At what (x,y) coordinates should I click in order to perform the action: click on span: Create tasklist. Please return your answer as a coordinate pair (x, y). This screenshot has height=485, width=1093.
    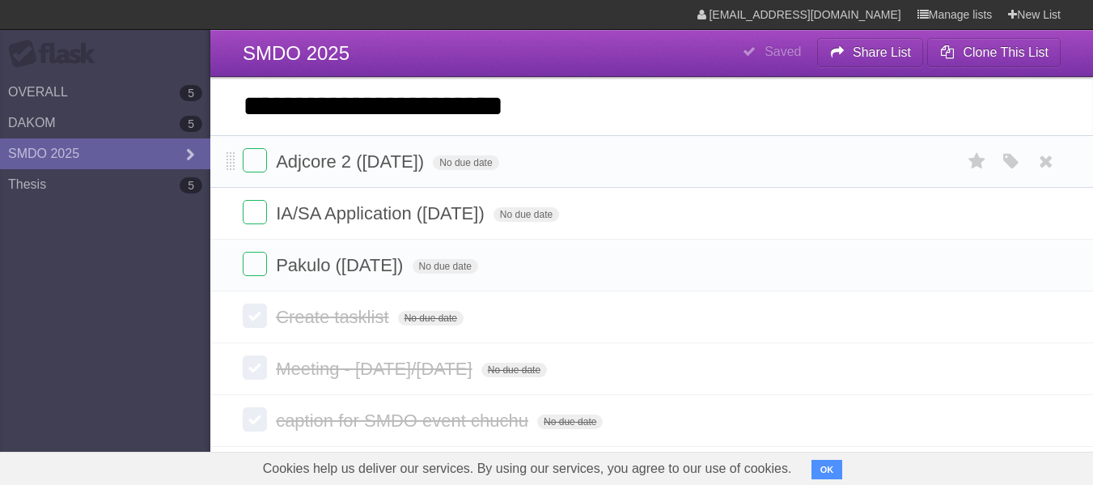
    Looking at the image, I should click on (334, 316).